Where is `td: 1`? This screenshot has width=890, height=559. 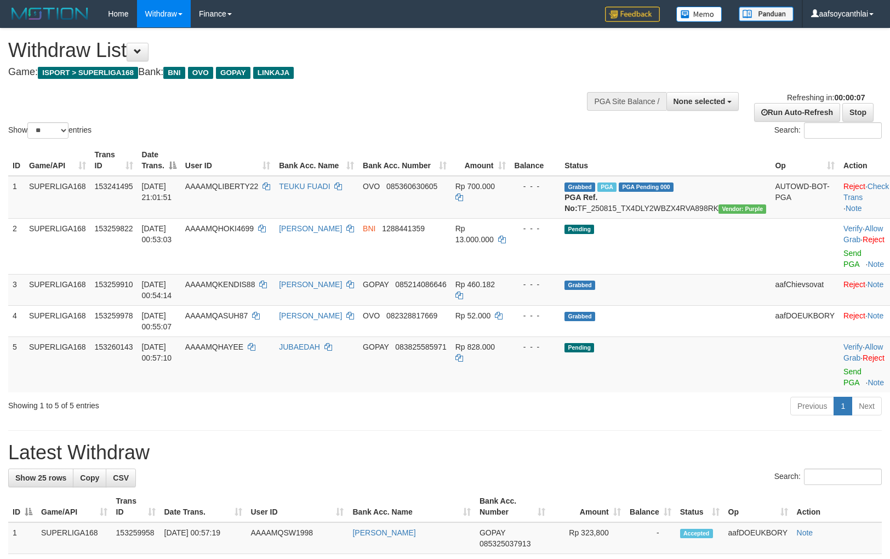
td: 1 is located at coordinates (16, 197).